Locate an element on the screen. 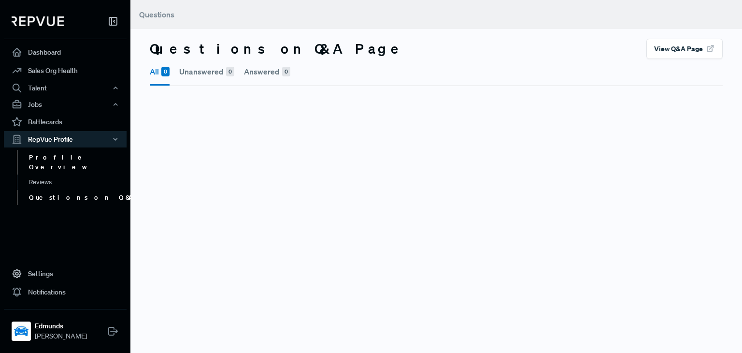 This screenshot has height=353, width=742. button: Jobs is located at coordinates (65, 104).